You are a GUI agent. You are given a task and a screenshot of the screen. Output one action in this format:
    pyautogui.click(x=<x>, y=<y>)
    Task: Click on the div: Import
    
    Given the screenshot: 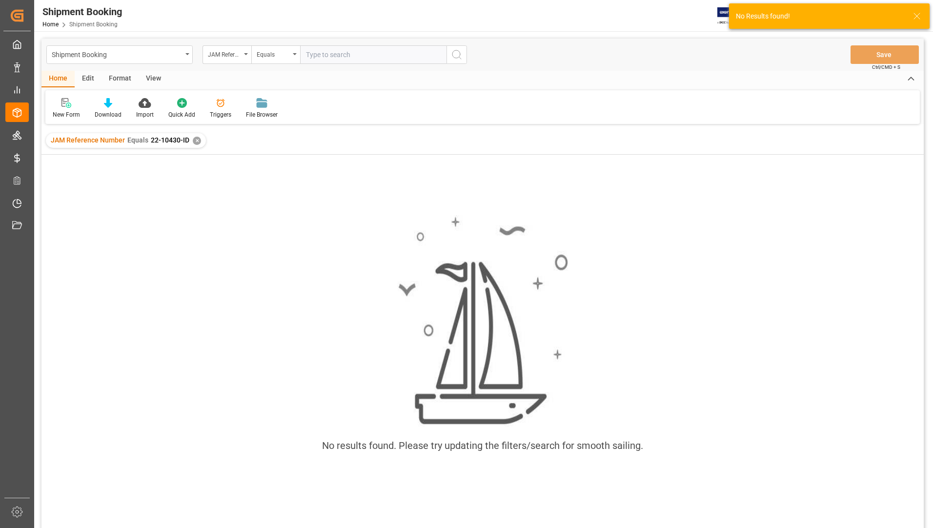 What is the action you would take?
    pyautogui.click(x=145, y=115)
    